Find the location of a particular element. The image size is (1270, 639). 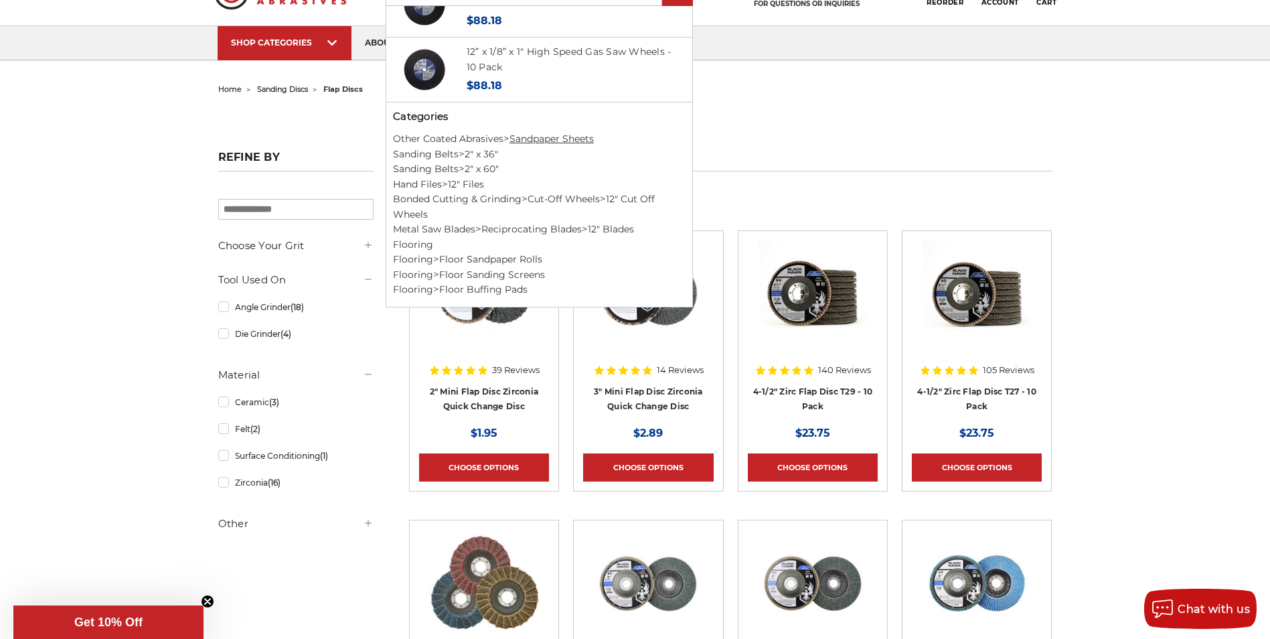

a: Angle Grinder is located at coordinates (296, 307).